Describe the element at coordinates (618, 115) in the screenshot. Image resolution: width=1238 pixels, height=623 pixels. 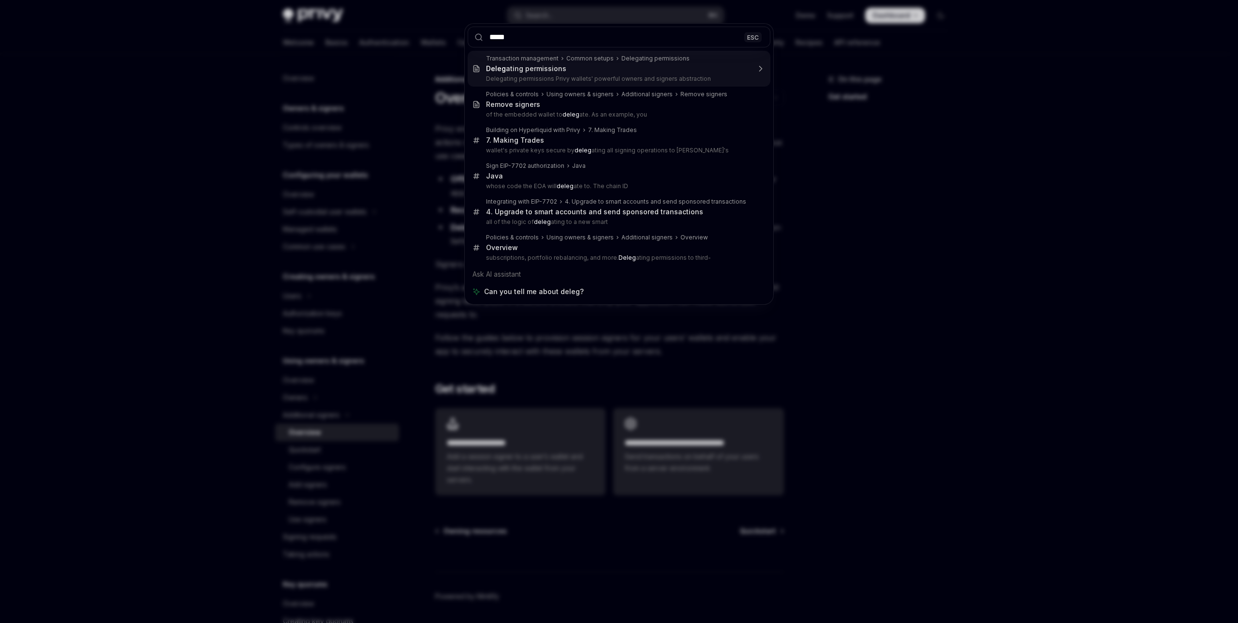
I see `p: of the embedded wallet to ate. As an example, you` at that location.